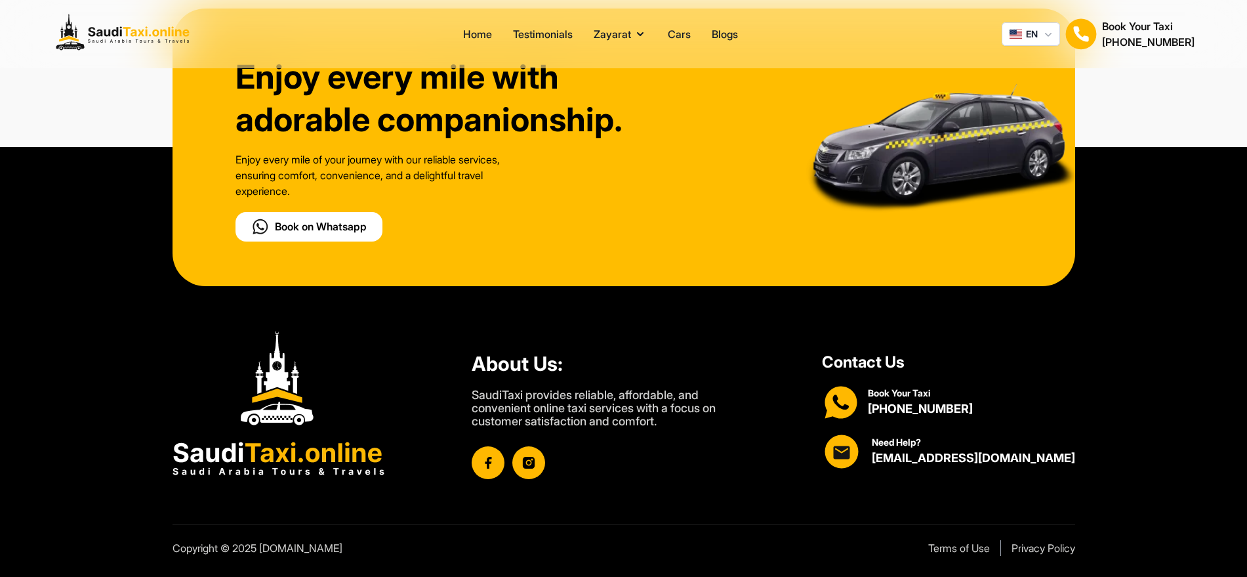 This screenshot has height=577, width=1247. What do you see at coordinates (309, 226) in the screenshot?
I see `button: Book on Whatsapp` at bounding box center [309, 226].